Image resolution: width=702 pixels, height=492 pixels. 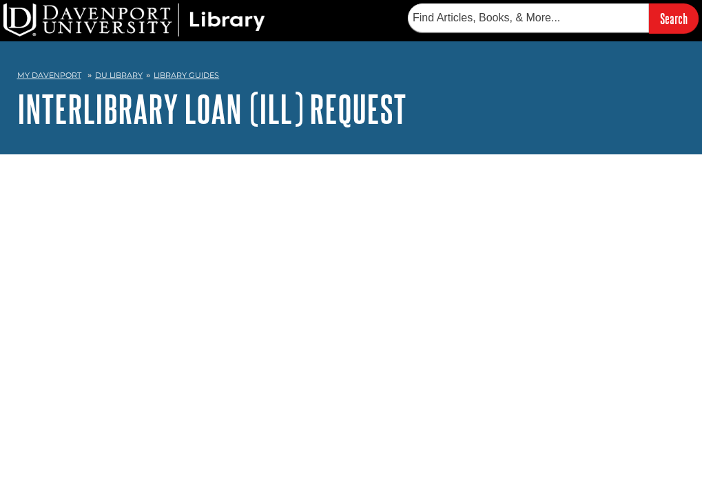 What do you see at coordinates (529, 18) in the screenshot?
I see `input: Find Articles, Books, & More...` at bounding box center [529, 18].